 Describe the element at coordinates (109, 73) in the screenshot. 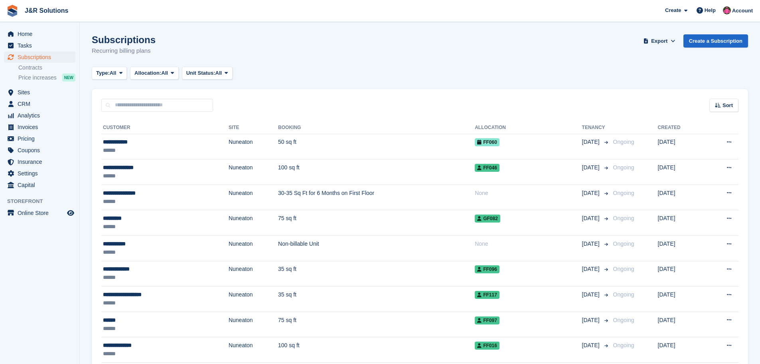

I see `button: Type: All` at that location.